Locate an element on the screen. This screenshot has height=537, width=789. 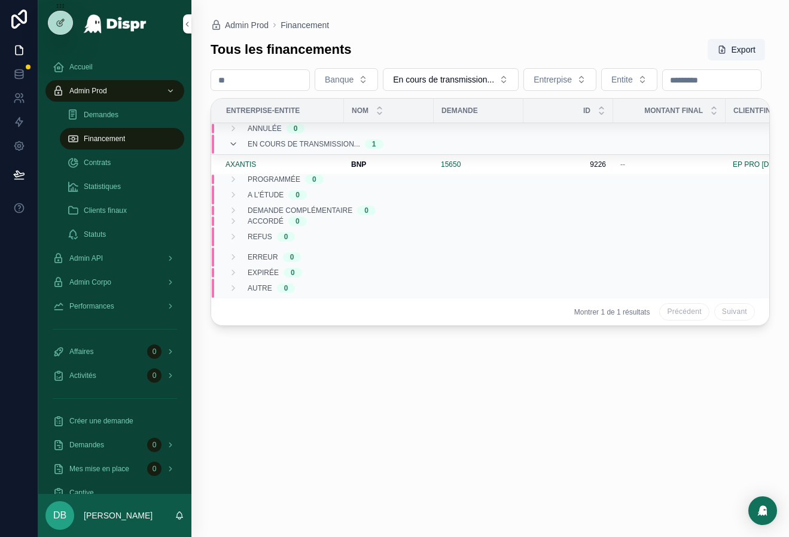
a: Demandes0 is located at coordinates (115, 445).